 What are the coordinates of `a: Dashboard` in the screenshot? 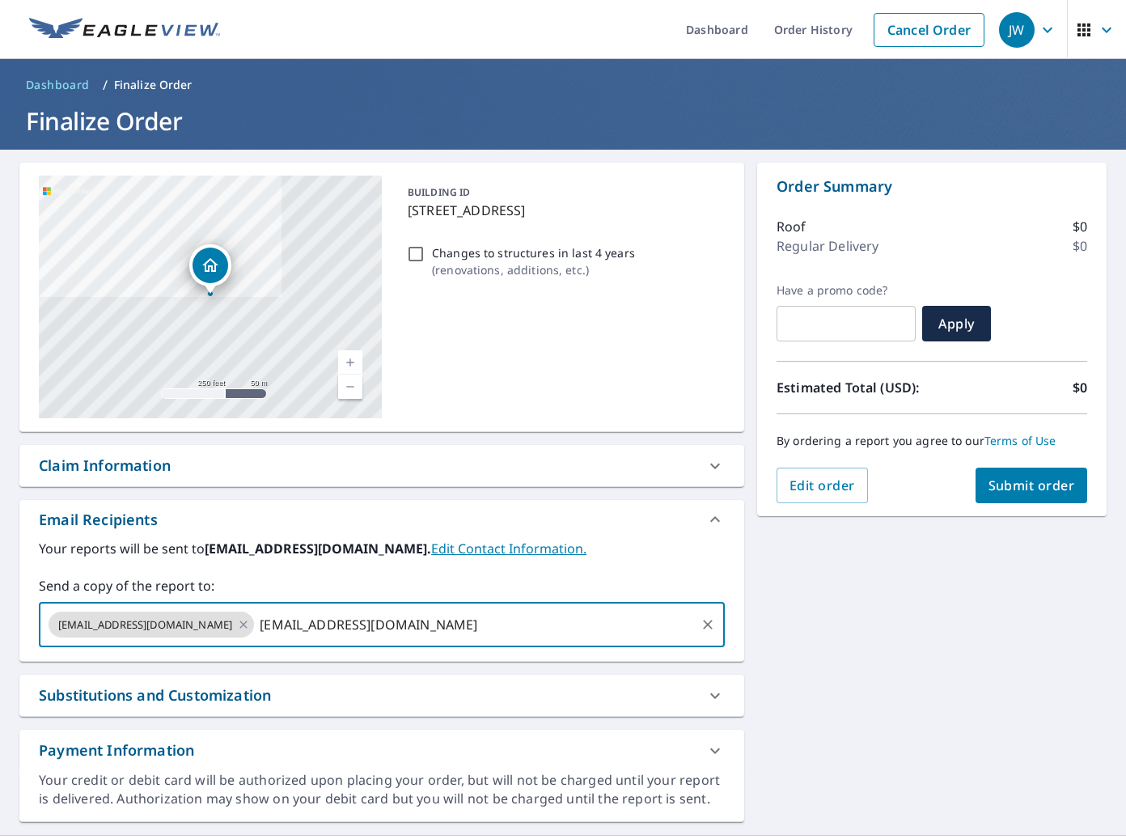 It's located at (57, 85).